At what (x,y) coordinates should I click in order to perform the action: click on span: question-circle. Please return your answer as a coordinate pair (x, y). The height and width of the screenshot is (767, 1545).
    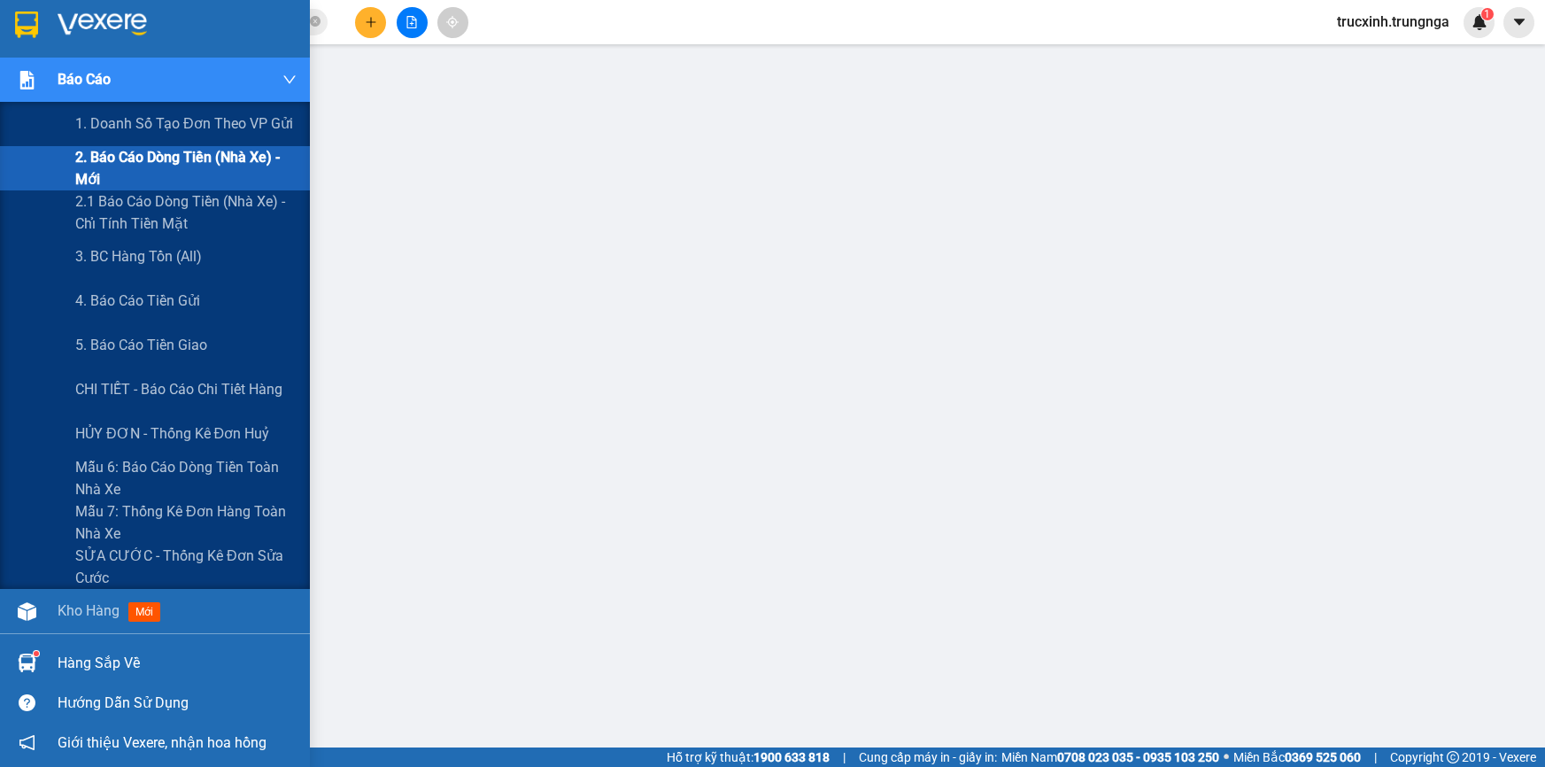
    Looking at the image, I should click on (27, 702).